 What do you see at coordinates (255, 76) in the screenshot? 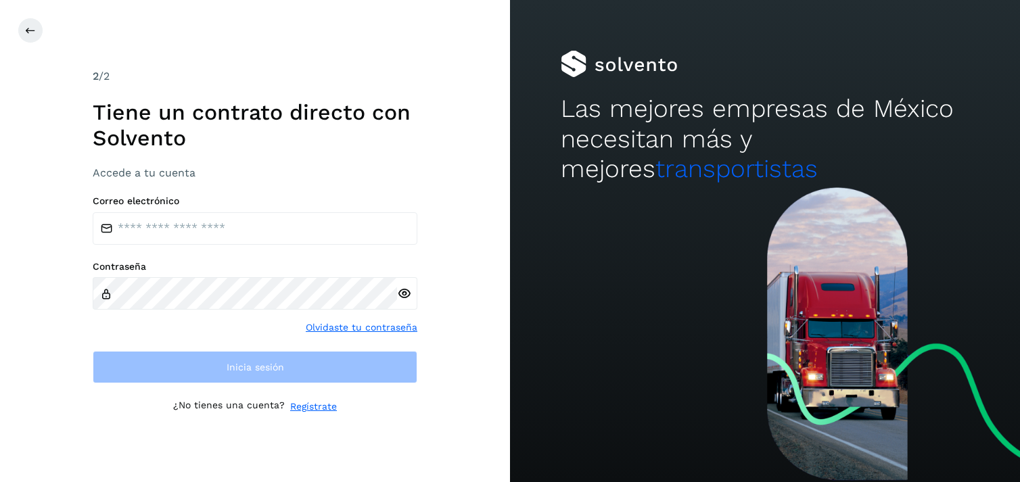
I see `div: /2` at bounding box center [255, 76].